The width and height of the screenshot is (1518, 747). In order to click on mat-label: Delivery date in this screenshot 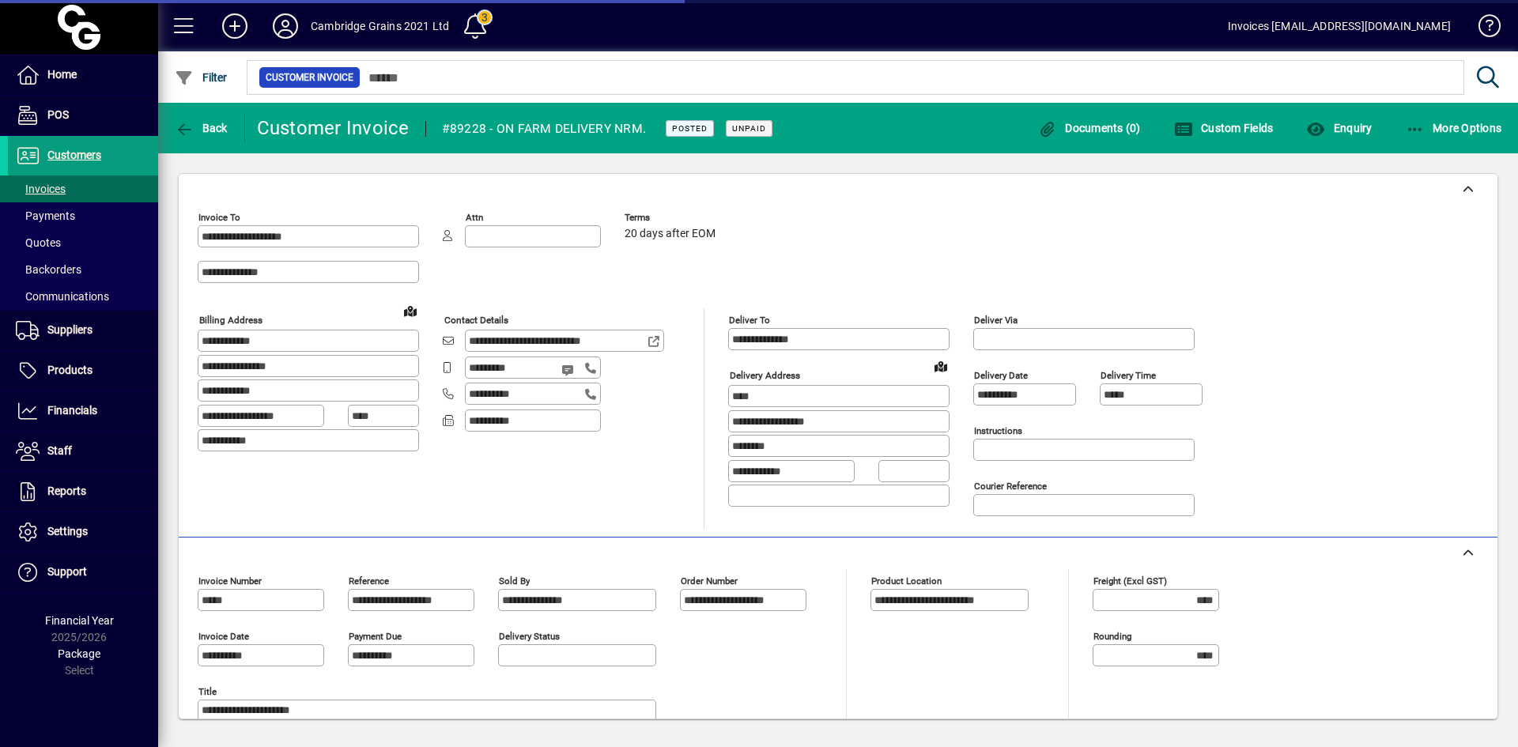, I will do `click(1001, 376)`.